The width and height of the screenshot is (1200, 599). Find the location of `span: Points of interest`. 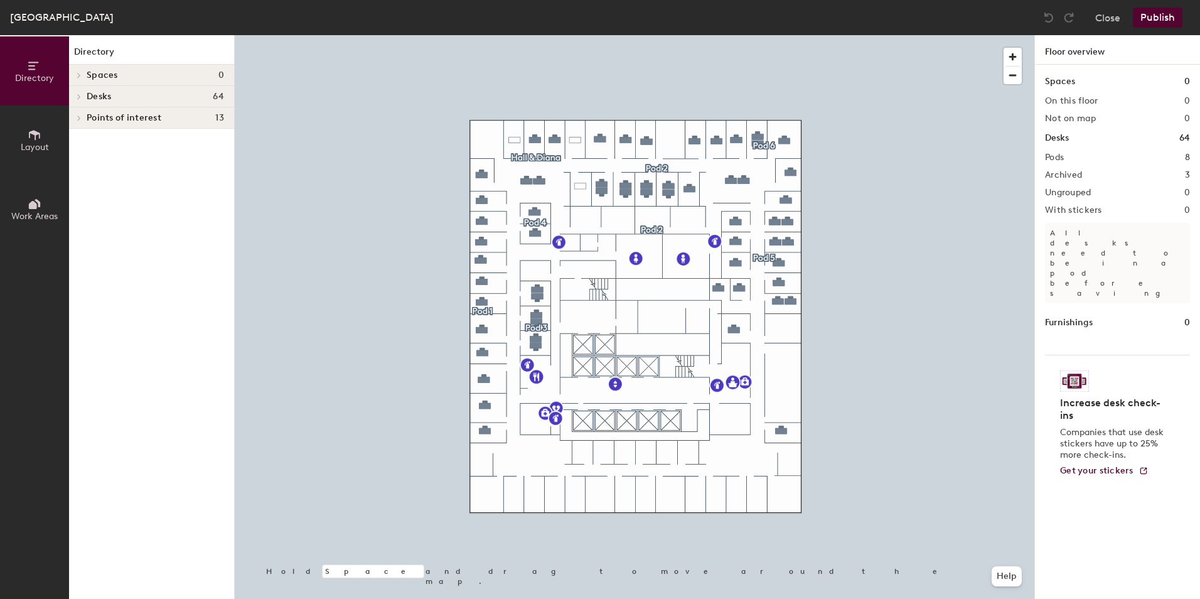

span: Points of interest is located at coordinates (124, 118).